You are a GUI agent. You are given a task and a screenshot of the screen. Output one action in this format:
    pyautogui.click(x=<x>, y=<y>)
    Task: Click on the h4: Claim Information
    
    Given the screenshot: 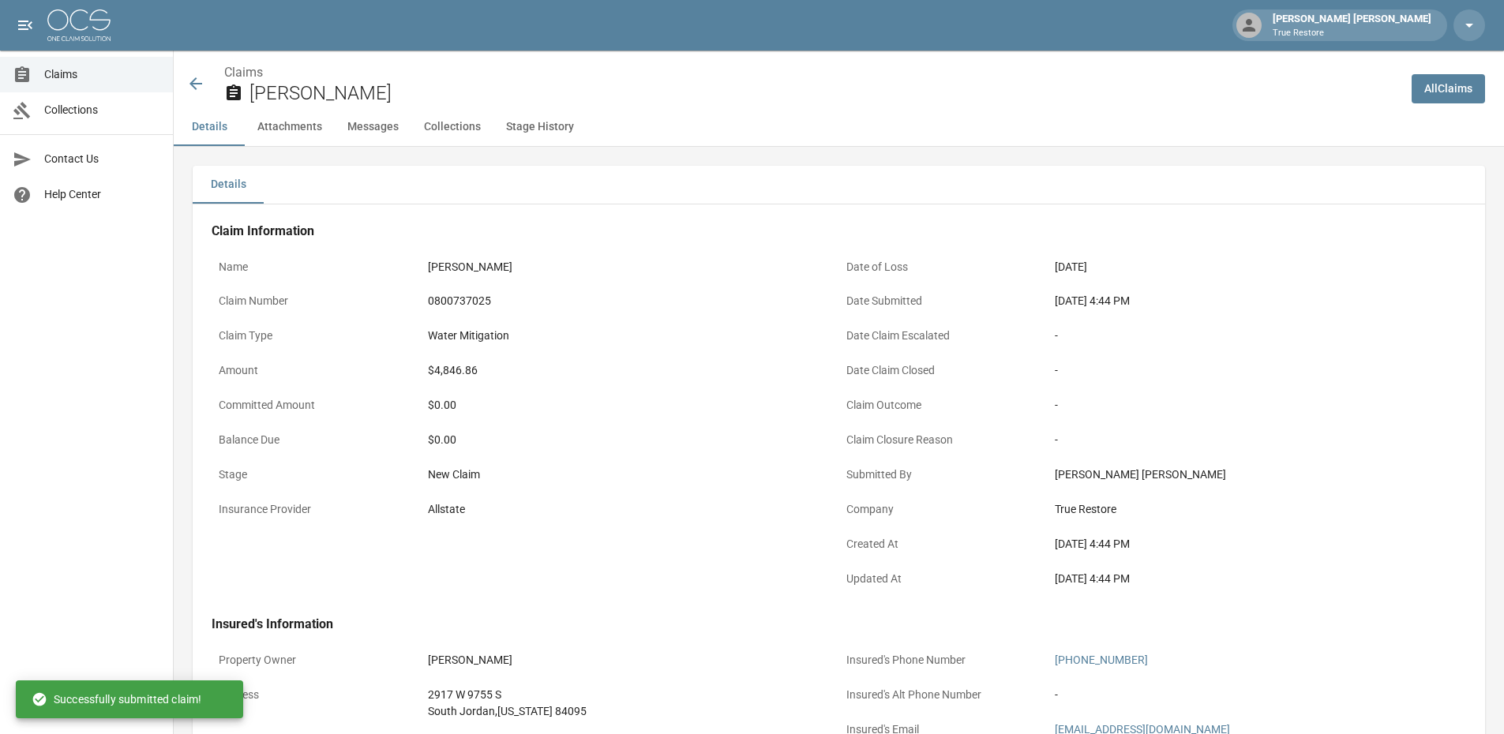 What is the action you would take?
    pyautogui.click(x=838, y=231)
    